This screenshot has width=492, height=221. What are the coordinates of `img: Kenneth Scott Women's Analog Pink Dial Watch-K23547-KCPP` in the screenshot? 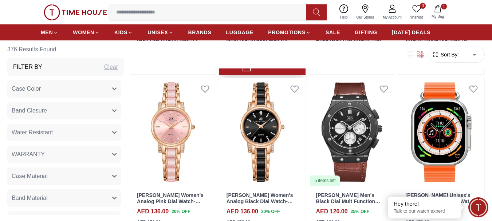 It's located at (173, 132).